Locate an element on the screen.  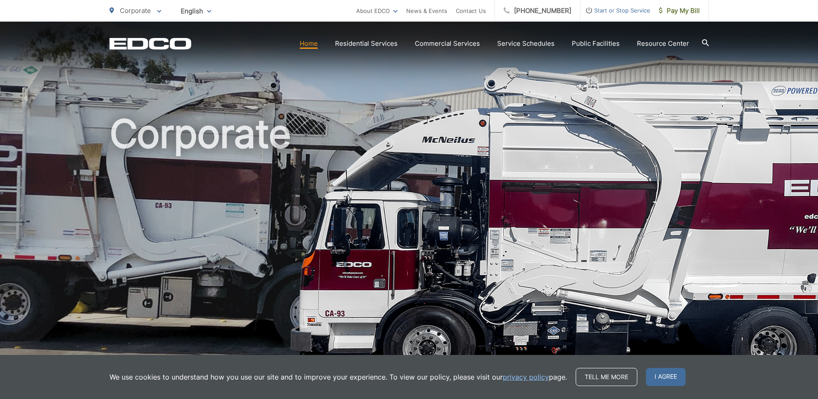
a: Home is located at coordinates (309, 44).